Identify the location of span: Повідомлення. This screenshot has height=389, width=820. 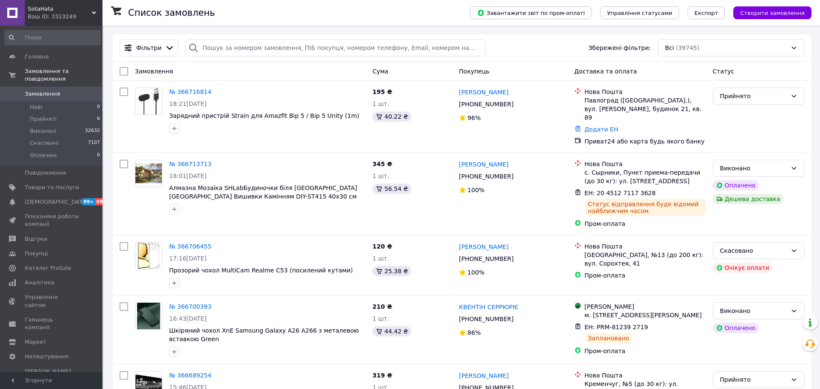
(45, 173).